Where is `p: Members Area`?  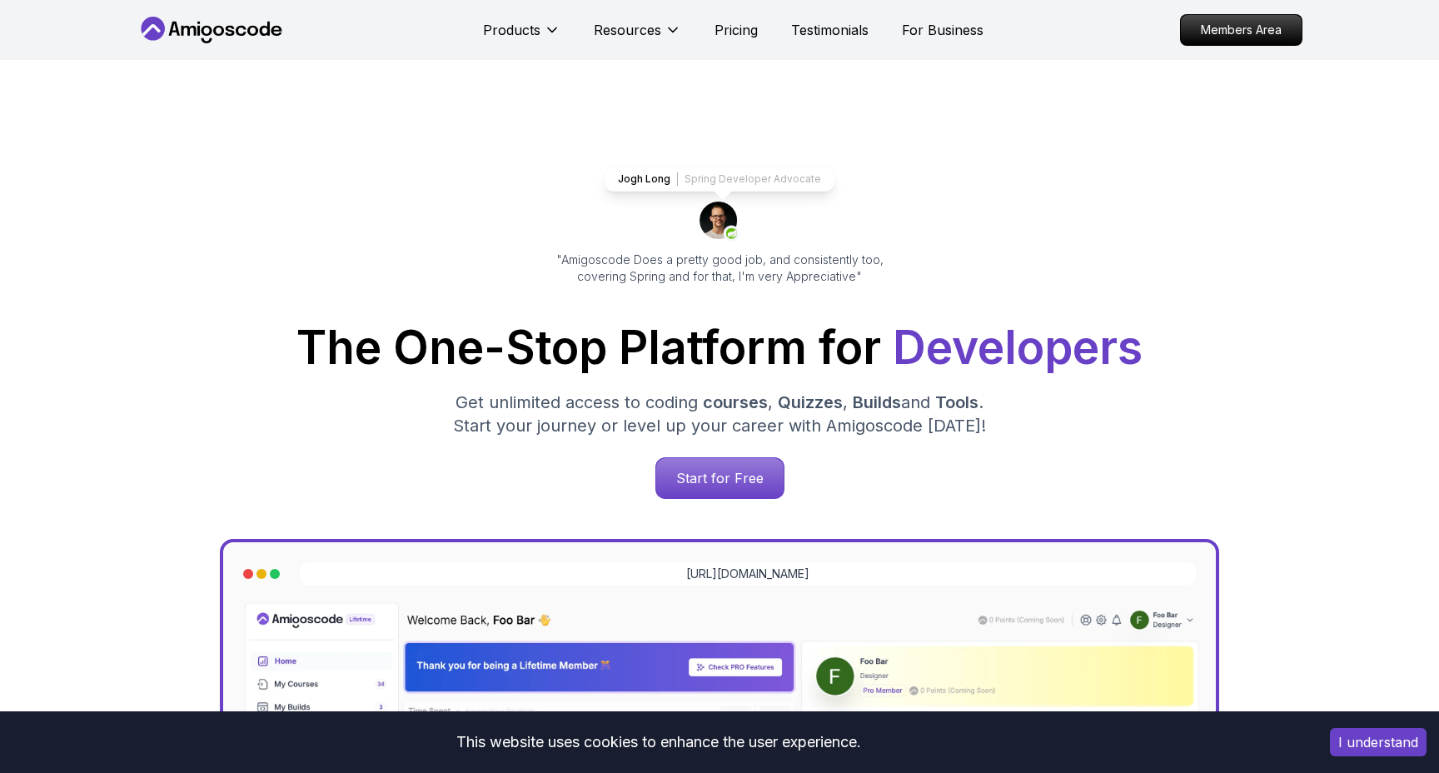
p: Members Area is located at coordinates (1240, 30).